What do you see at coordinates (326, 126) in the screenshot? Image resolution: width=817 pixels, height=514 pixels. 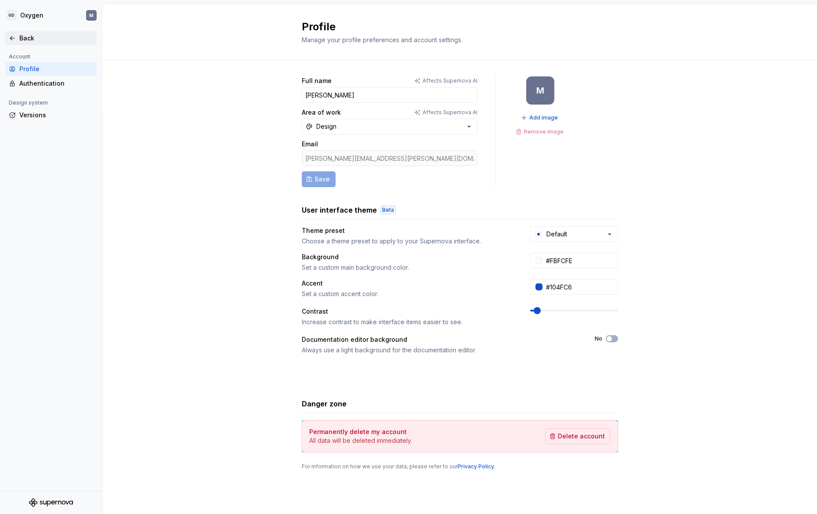 I see `div: Design` at bounding box center [326, 126].